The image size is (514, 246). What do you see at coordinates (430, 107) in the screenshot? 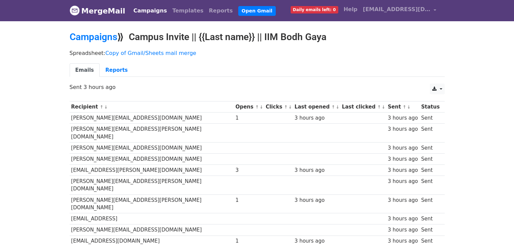
I see `th: Status` at bounding box center [430, 107].